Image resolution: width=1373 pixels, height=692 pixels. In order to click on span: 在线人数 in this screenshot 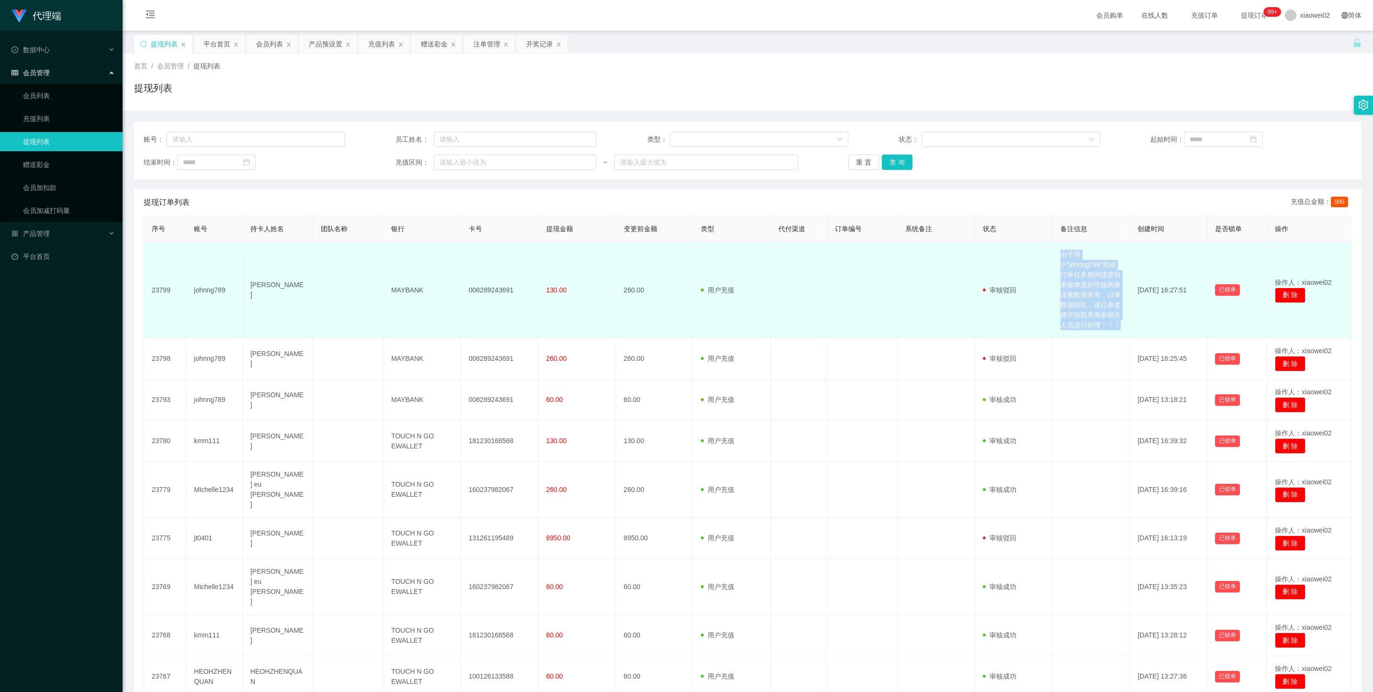, I will do `click(1154, 15)`.